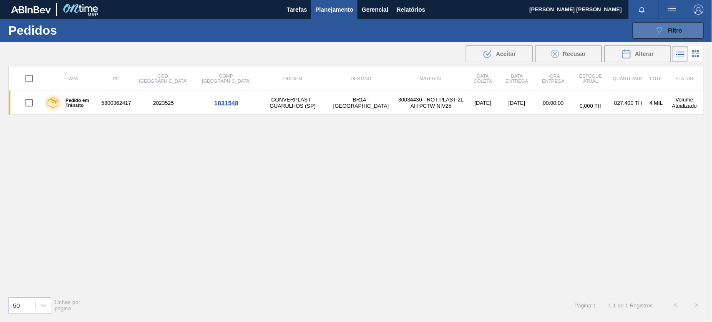  Describe the element at coordinates (553, 103) in the screenshot. I see `td: 00:00:00` at that location.